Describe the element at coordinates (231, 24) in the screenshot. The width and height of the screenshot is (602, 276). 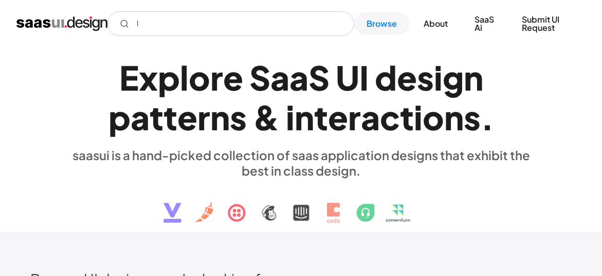
I see `form: Email Form` at that location.